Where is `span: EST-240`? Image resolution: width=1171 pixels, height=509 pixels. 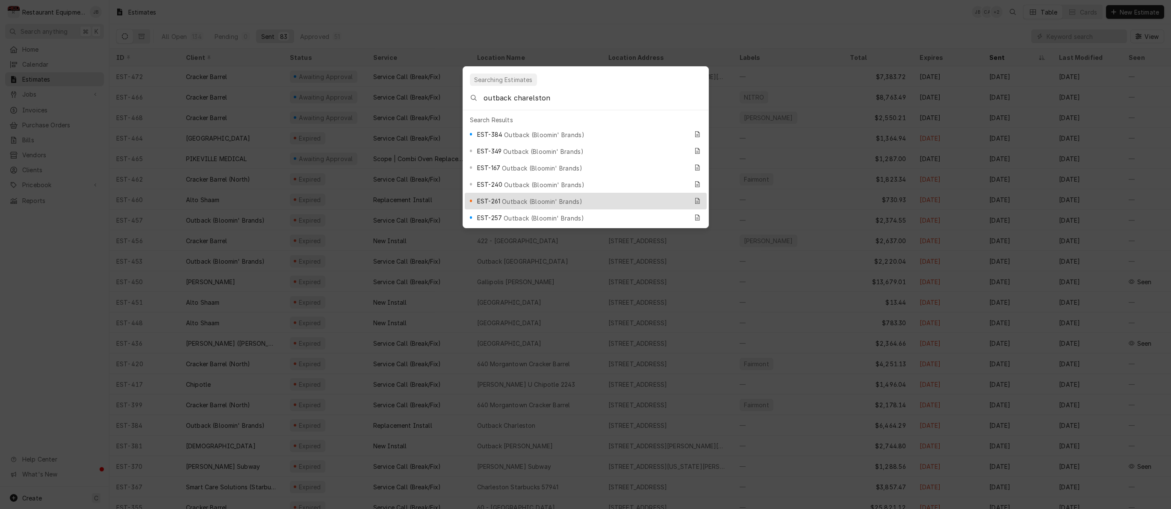 span: EST-240 is located at coordinates (490, 184).